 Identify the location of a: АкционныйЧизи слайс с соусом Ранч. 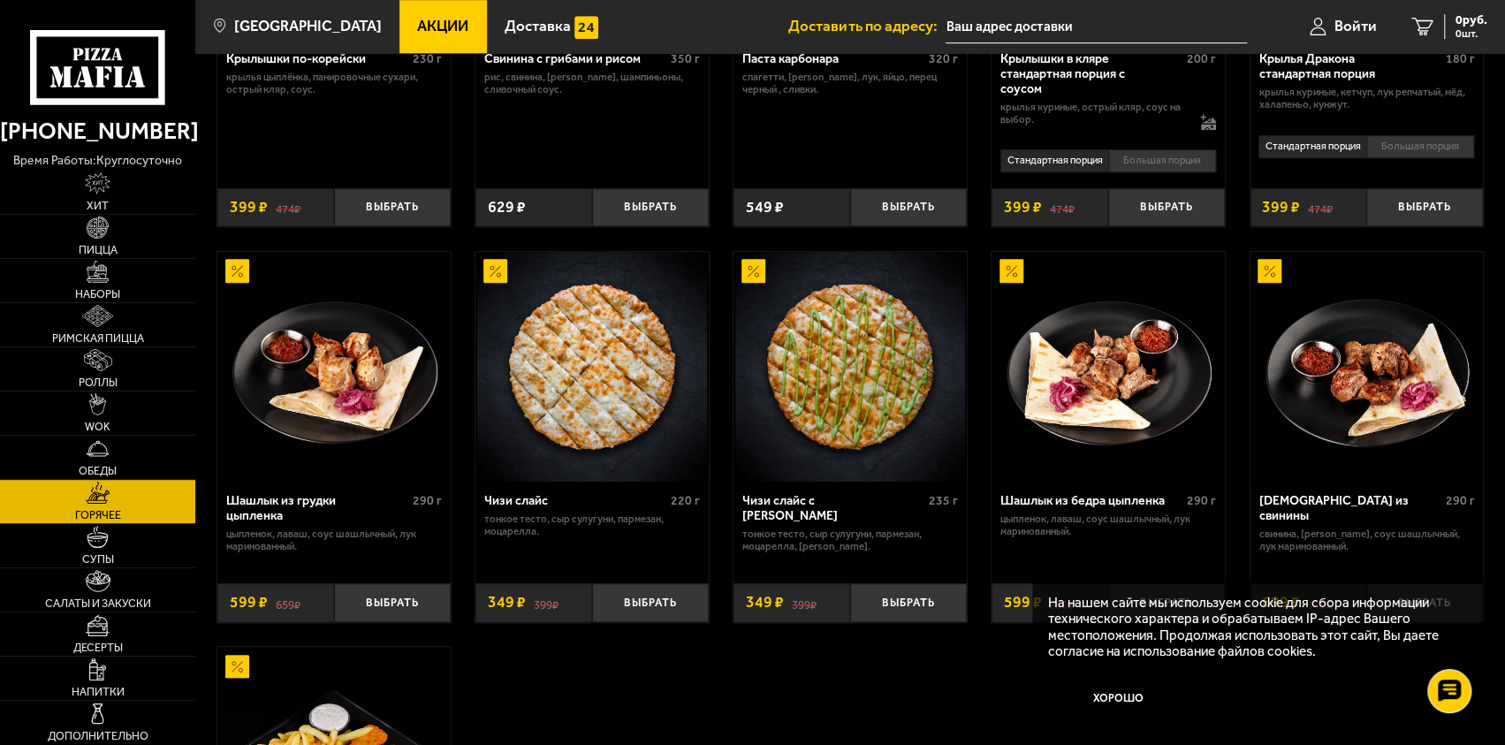
(849, 367).